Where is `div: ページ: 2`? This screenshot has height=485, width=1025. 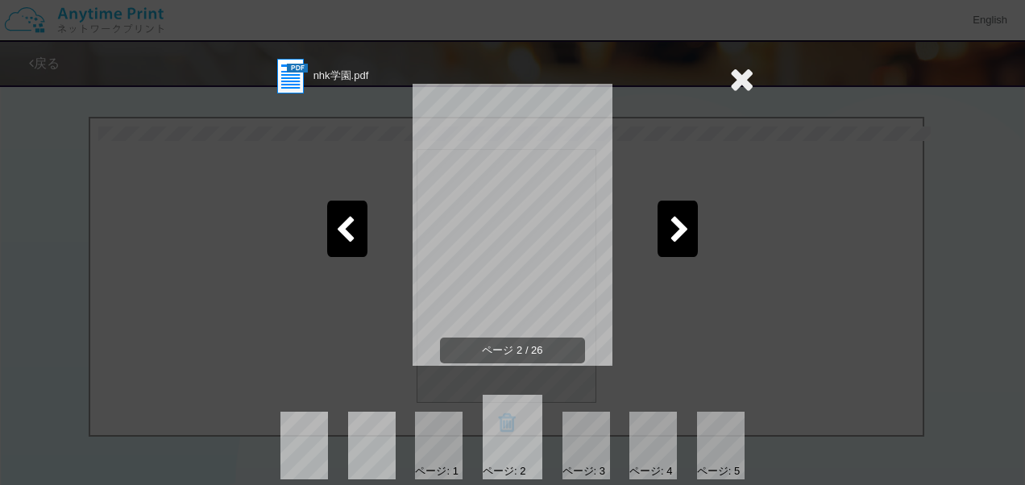 div: ページ: 2 is located at coordinates (504, 472).